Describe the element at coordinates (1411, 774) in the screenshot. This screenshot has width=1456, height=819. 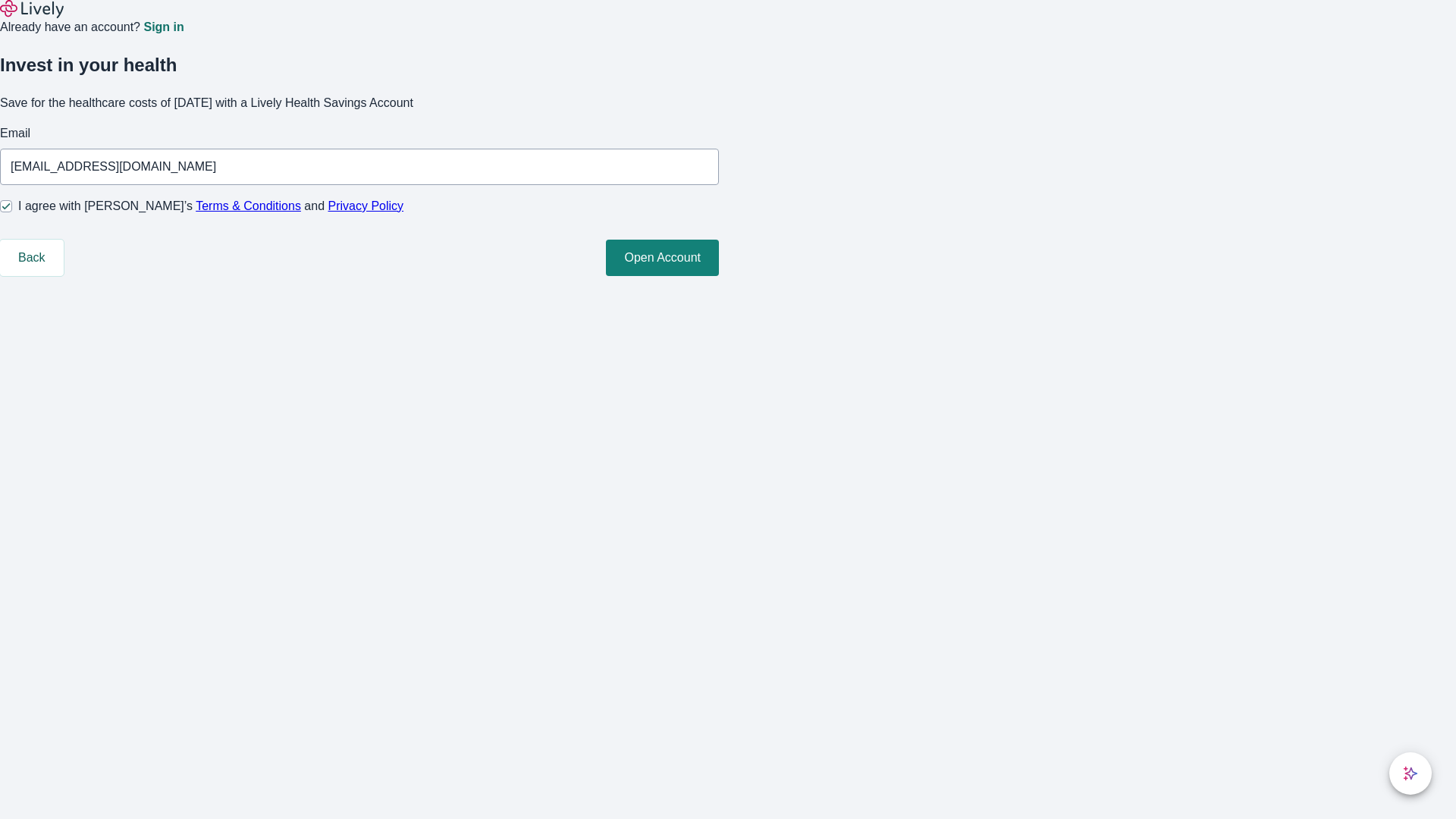
I see `svg: Lively AI Assistant` at that location.